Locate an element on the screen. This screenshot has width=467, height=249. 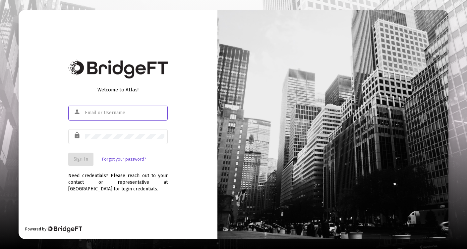
button: Sign In is located at coordinates (81, 159).